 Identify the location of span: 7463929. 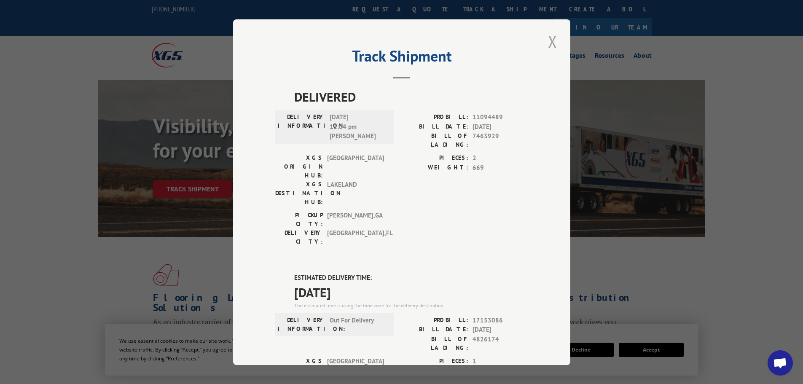
(501, 140).